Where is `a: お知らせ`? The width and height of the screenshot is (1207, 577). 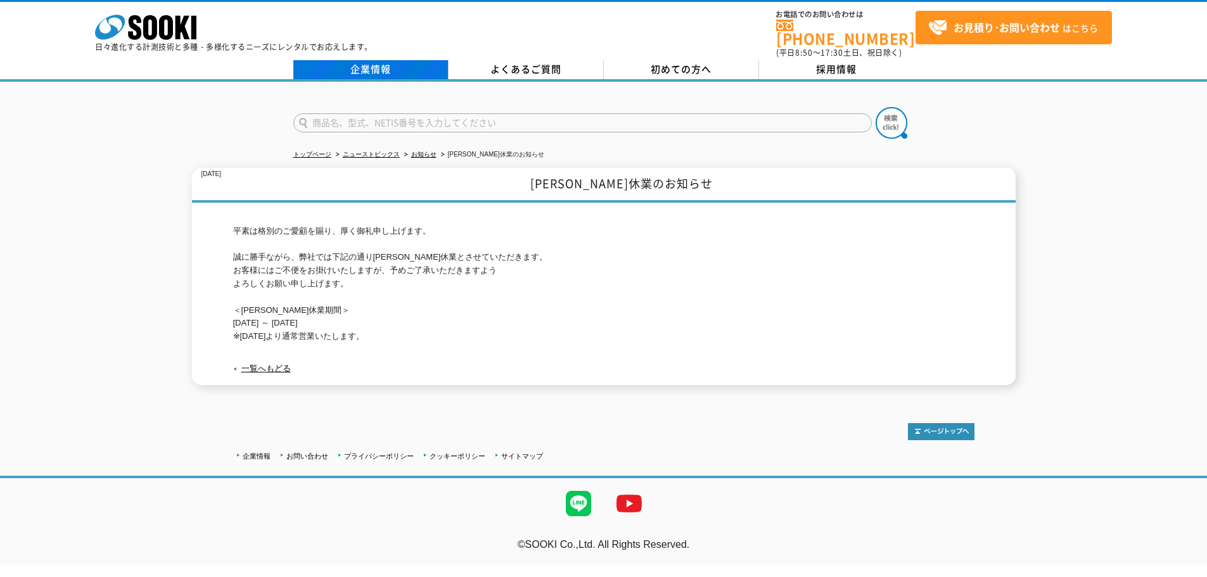
a: お知らせ is located at coordinates (424, 154).